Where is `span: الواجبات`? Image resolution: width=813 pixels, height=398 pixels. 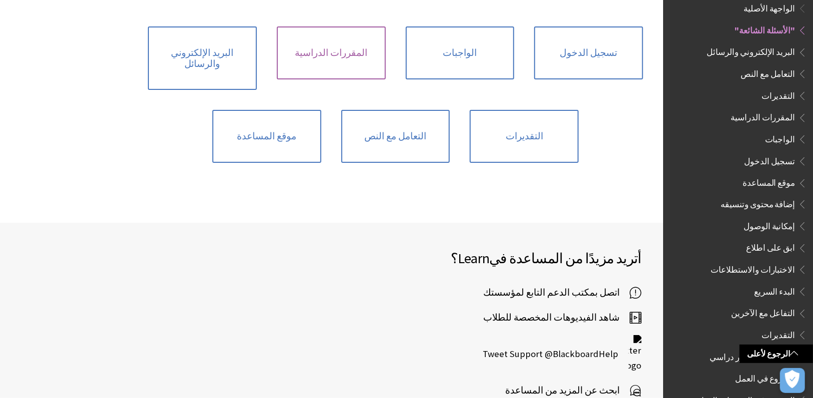
span: الواجبات is located at coordinates (780, 137).